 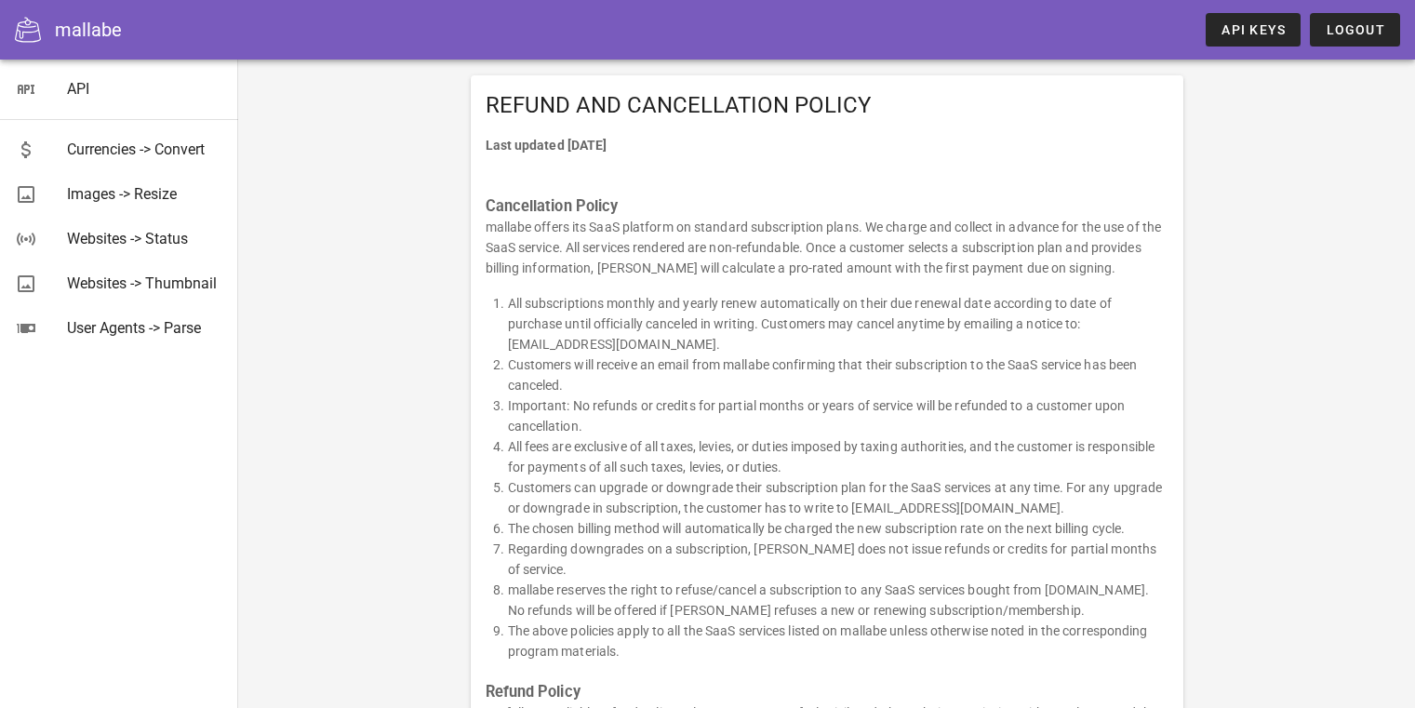 I want to click on li: Customers will receive an email from mallabe confirming that their subscription to the SaaS servi..., so click(x=838, y=375).